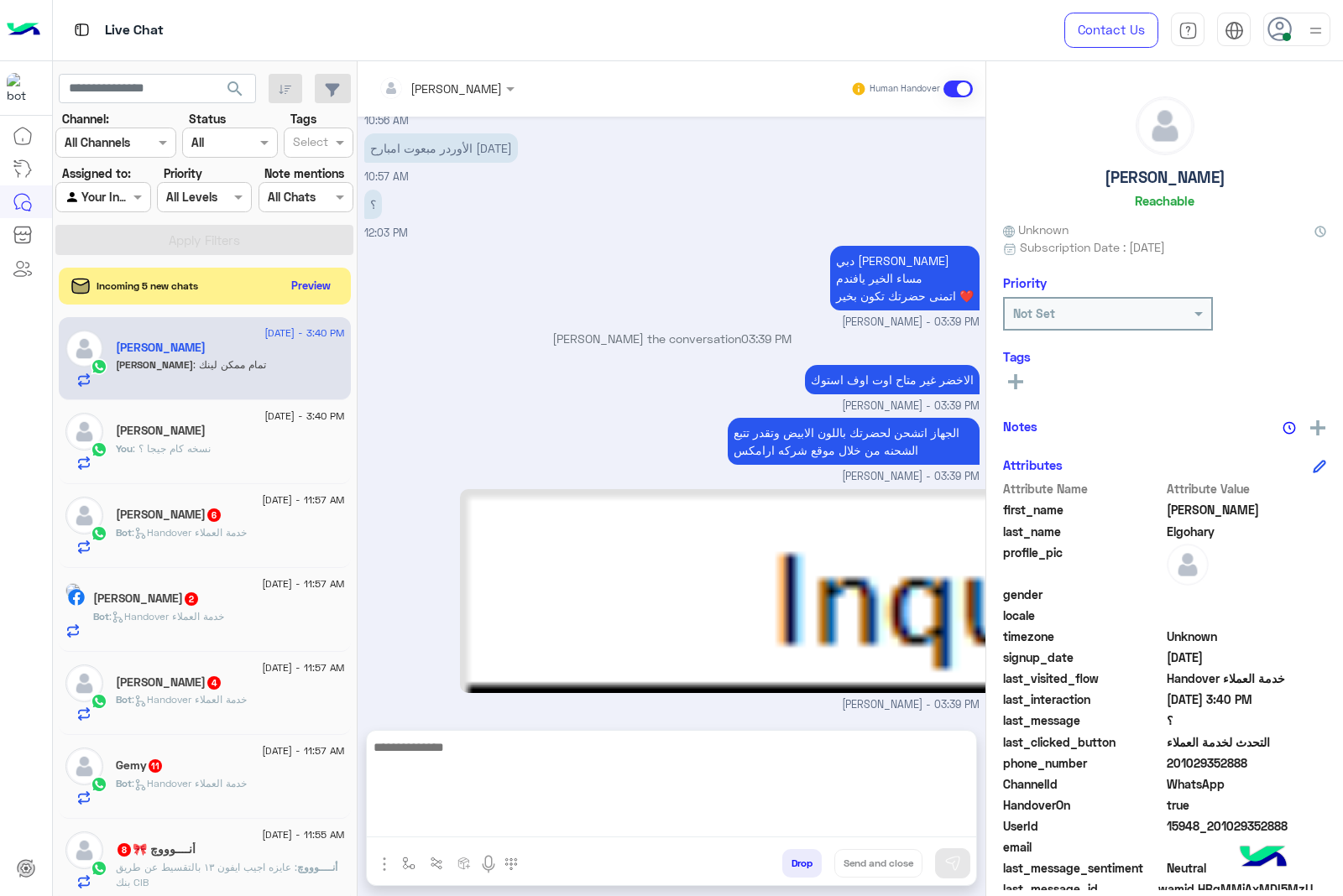 This screenshot has height=896, width=1343. Describe the element at coordinates (1263, 858) in the screenshot. I see `img: hulul-logo.png` at that location.